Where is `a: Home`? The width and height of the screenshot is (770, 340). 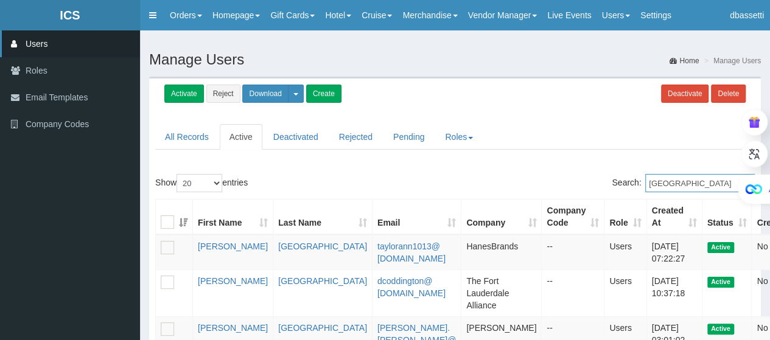
a: Home is located at coordinates (683, 61).